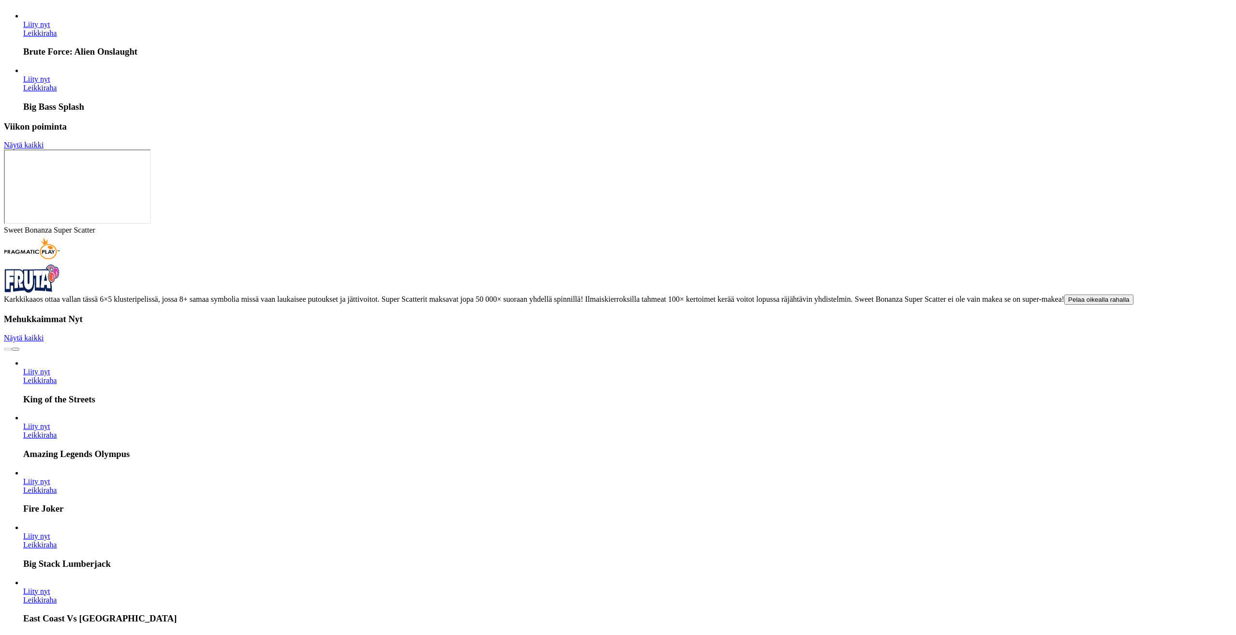 The image size is (1236, 635). Describe the element at coordinates (627, 34) in the screenshot. I see `article: Brute Force: Alien Onslaught` at that location.